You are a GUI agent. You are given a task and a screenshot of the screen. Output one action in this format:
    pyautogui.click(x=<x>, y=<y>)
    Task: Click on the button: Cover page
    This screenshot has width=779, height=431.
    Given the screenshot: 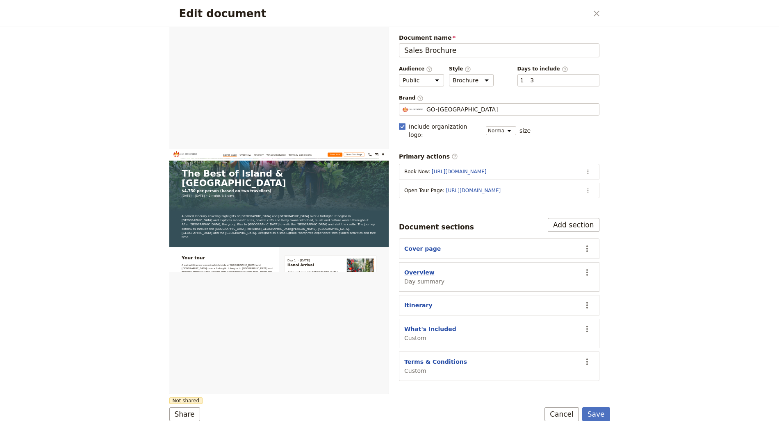 What is the action you would take?
    pyautogui.click(x=422, y=249)
    